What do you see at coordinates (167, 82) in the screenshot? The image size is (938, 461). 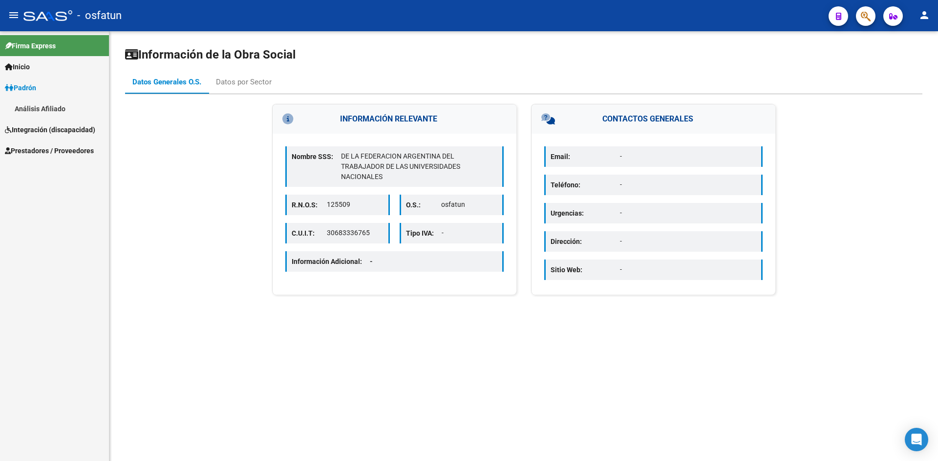 I see `div: Datos Generales O.S.` at bounding box center [167, 82].